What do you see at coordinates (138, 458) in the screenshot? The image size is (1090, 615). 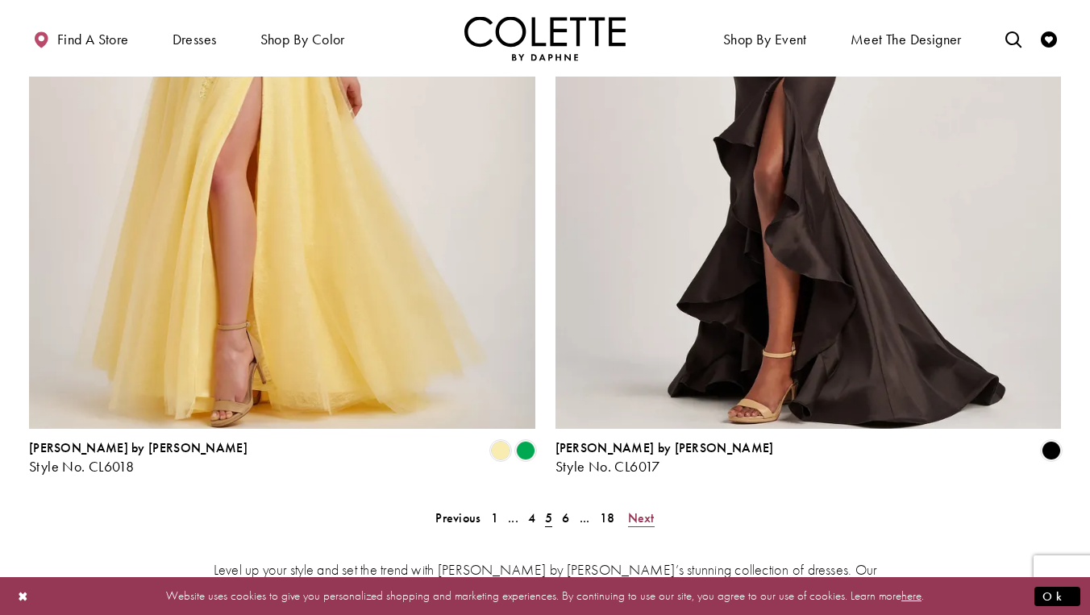 I see `div: Colette by Daphne Style No. CL6018` at bounding box center [138, 458].